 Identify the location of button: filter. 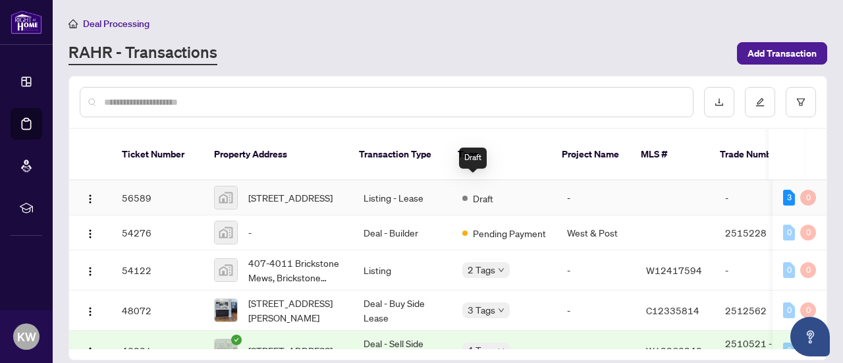
(801, 102).